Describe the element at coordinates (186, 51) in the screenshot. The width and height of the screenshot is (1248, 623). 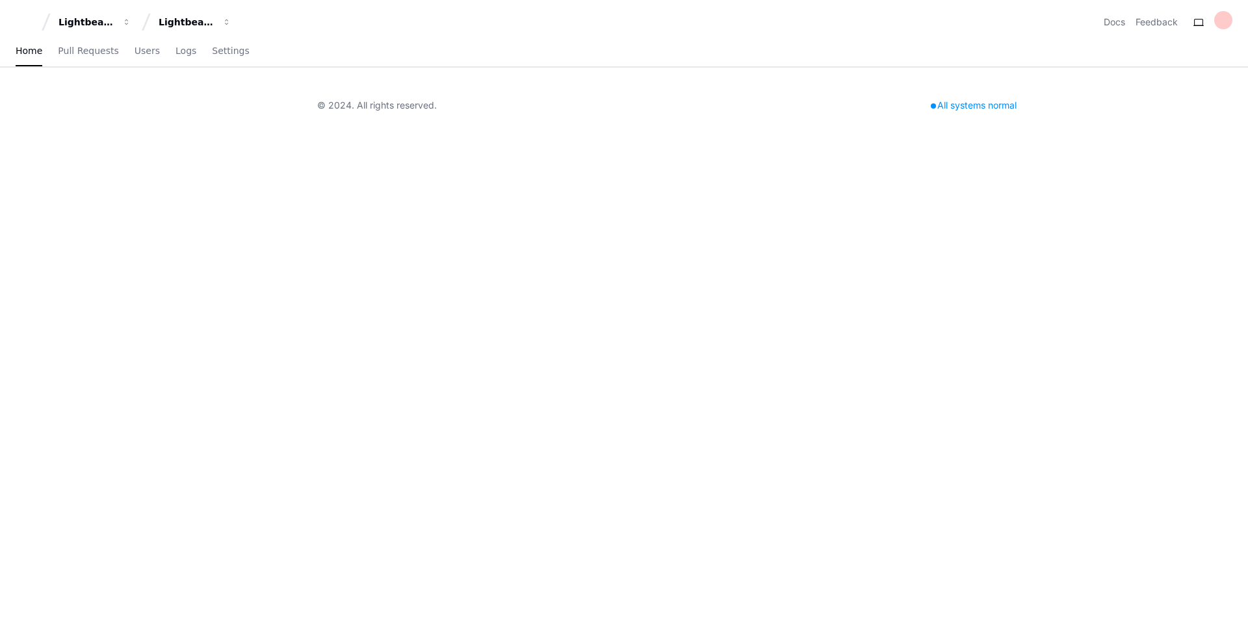
I see `a: Logs` at that location.